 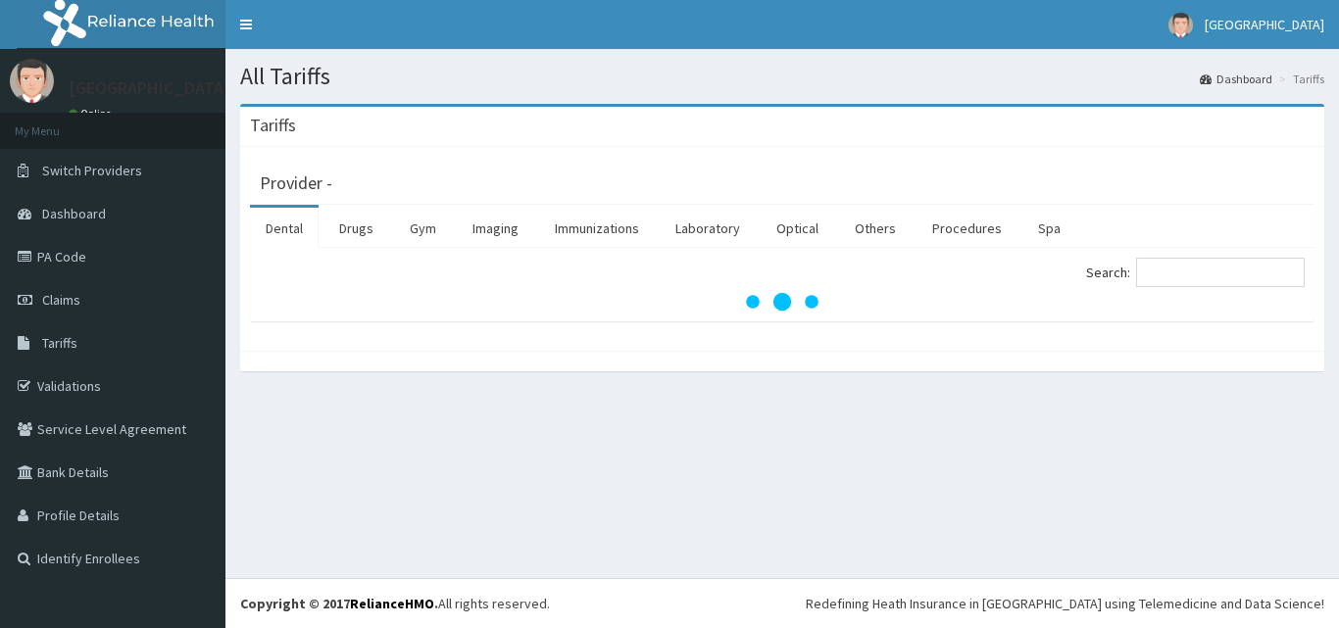 I want to click on h3: Tariffs, so click(x=273, y=125).